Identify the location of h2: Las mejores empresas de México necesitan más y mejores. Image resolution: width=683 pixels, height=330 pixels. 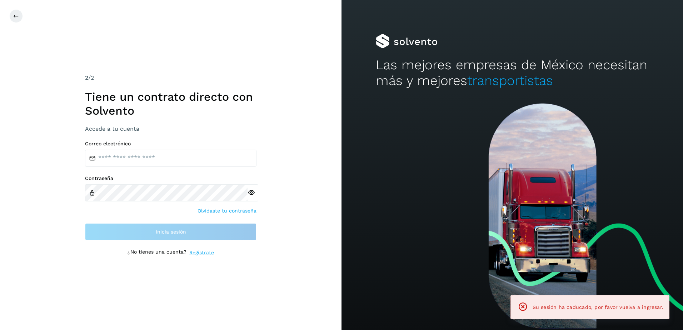
(512, 73).